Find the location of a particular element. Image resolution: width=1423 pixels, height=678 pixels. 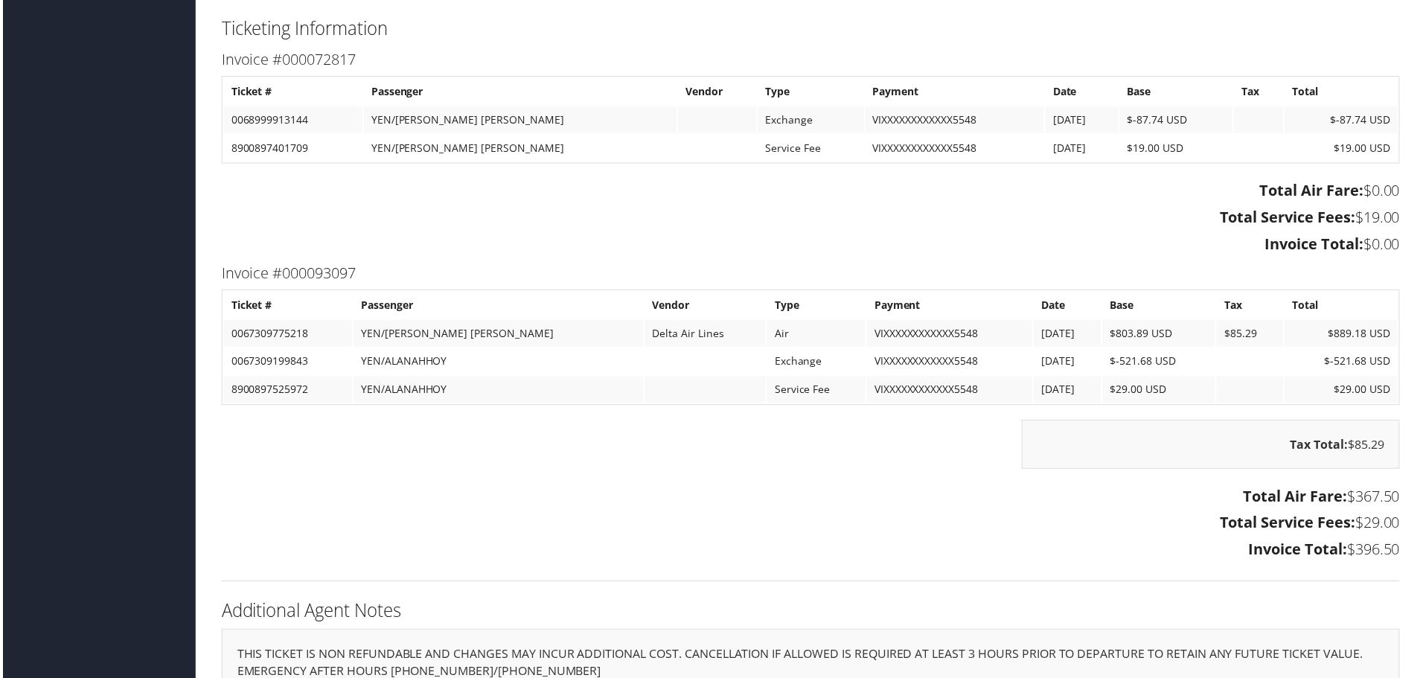

td: 0067309775218 is located at coordinates (286, 335).